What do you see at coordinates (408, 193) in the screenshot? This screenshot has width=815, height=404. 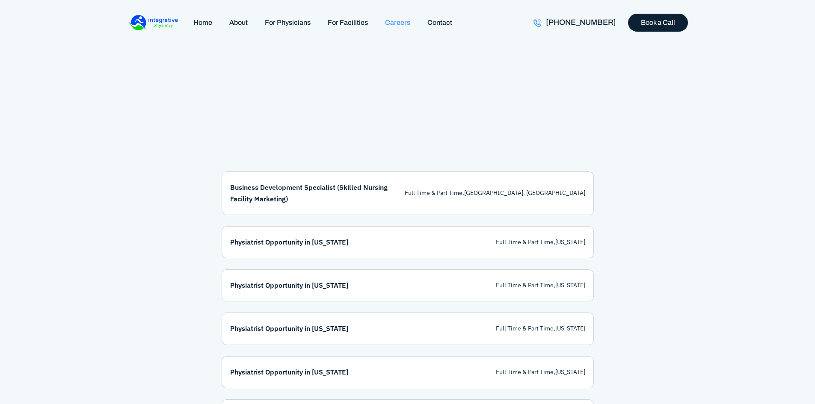 I see `a: Business Development Specialist (Skilled Nursing Facility Marketing)Full Time & Part Time,[GEOGRA...` at bounding box center [408, 193].